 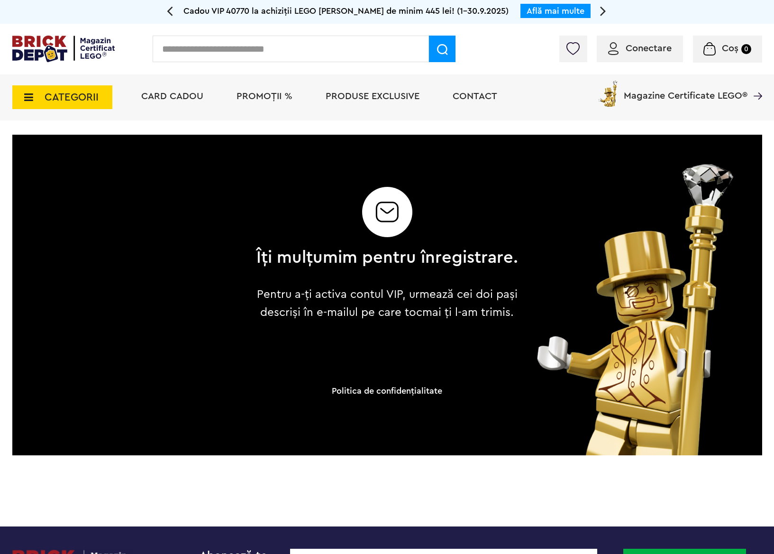 I want to click on a: PROMOȚII %, so click(x=265, y=96).